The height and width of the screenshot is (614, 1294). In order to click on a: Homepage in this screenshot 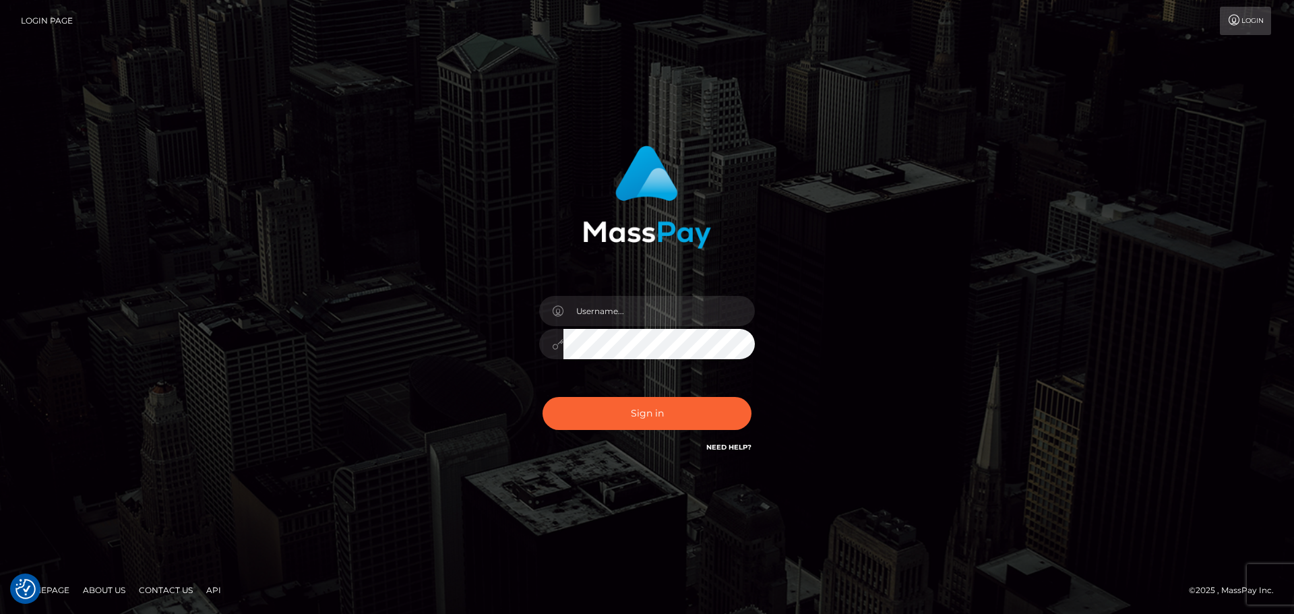, I will do `click(44, 590)`.